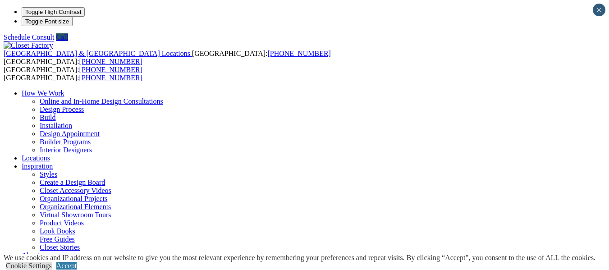 This screenshot has width=609, height=270. What do you see at coordinates (65, 142) in the screenshot?
I see `a: Builder Programs` at bounding box center [65, 142].